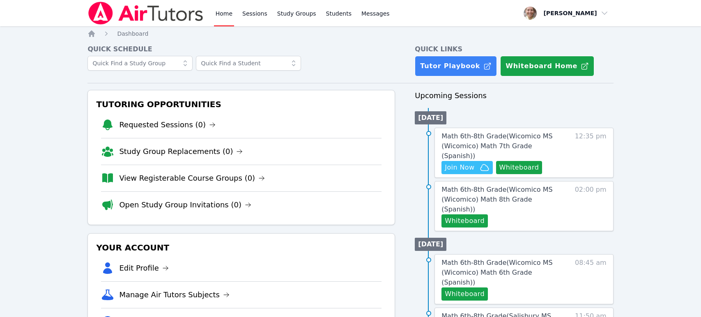 The width and height of the screenshot is (701, 317). Describe the element at coordinates (144, 268) in the screenshot. I see `a: Edit Profile` at that location.